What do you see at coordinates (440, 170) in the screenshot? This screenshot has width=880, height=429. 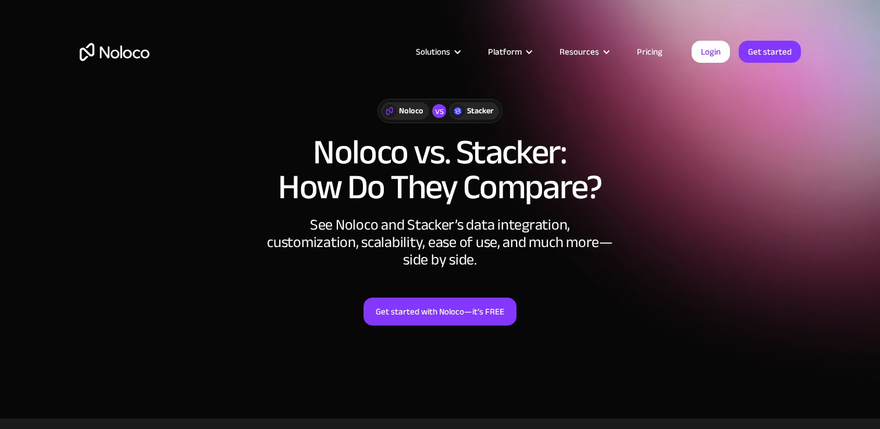 I see `h1: Noloco vs. Stacker: How Do They Compare?` at bounding box center [440, 170].